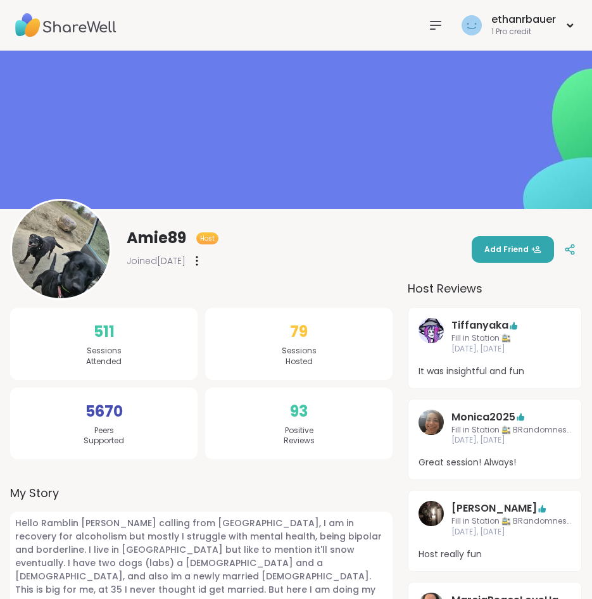 The image size is (592, 599). What do you see at coordinates (61, 250) in the screenshot?
I see `img: Amie89` at bounding box center [61, 250].